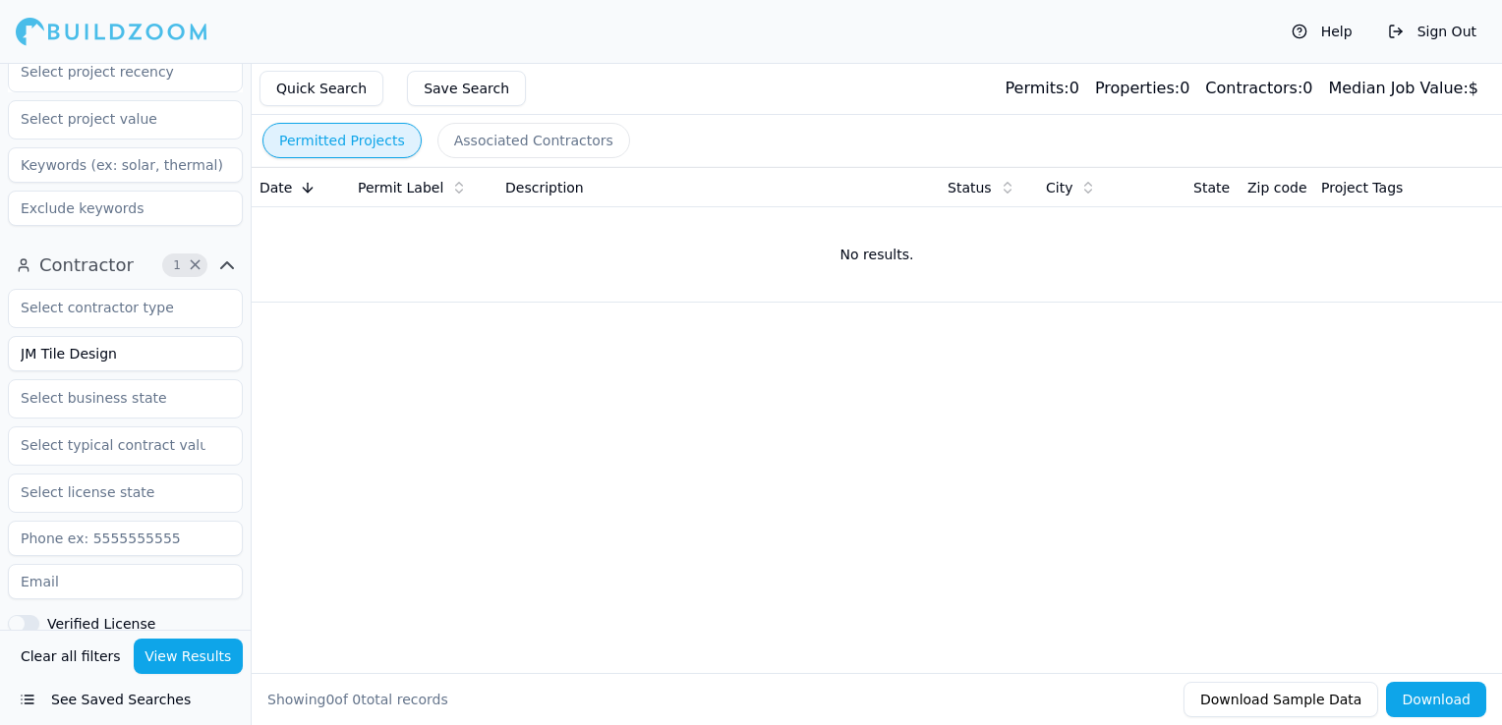 The width and height of the screenshot is (1502, 725). What do you see at coordinates (1436, 700) in the screenshot?
I see `button: Download` at bounding box center [1436, 700].